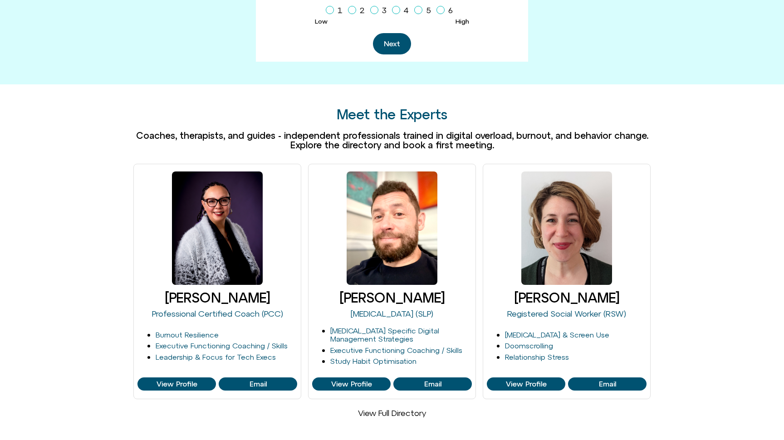  I want to click on a: View Full Directory, so click(392, 413).